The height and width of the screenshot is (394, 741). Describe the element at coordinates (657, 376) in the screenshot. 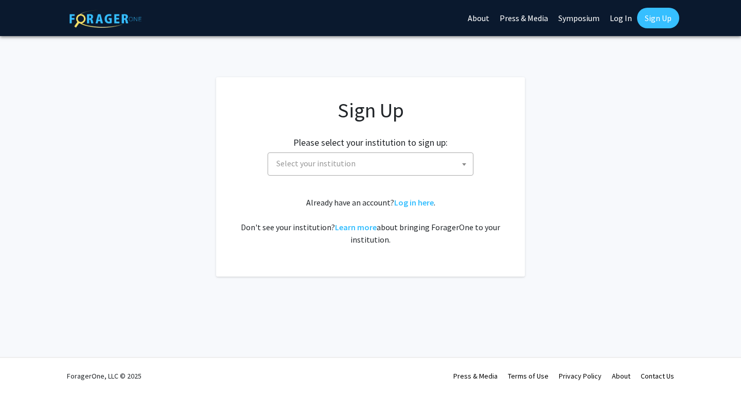

I see `a: Contact Us` at that location.